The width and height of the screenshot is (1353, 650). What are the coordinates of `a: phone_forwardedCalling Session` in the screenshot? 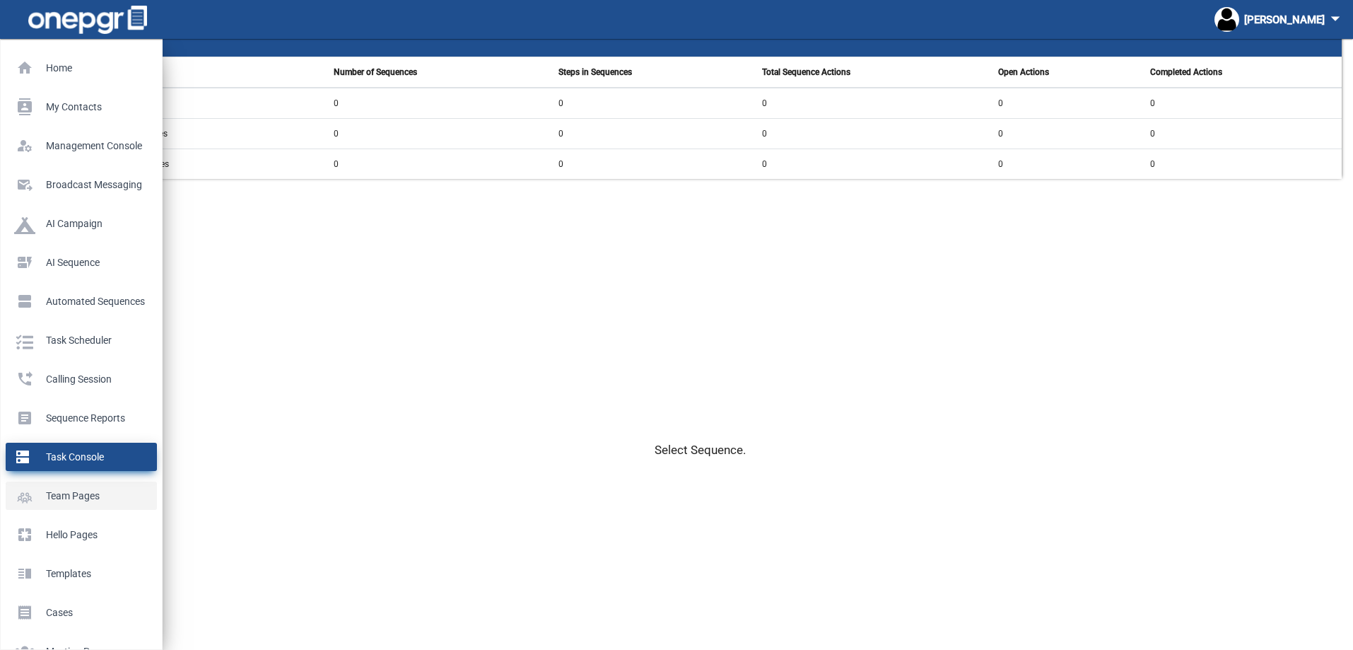 It's located at (81, 379).